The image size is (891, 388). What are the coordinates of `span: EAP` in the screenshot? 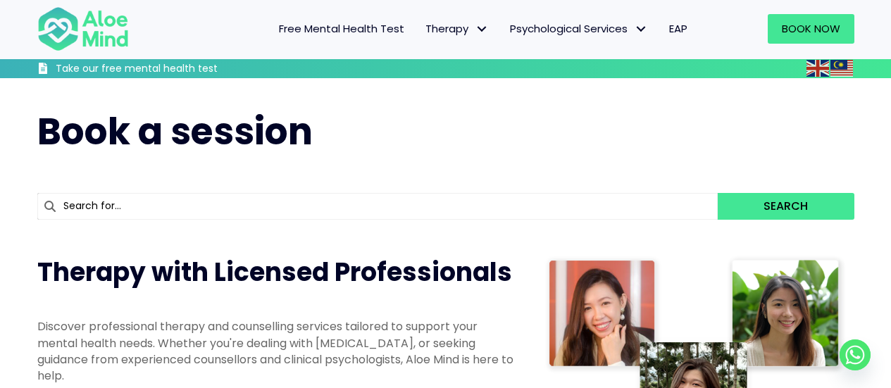 It's located at (678, 28).